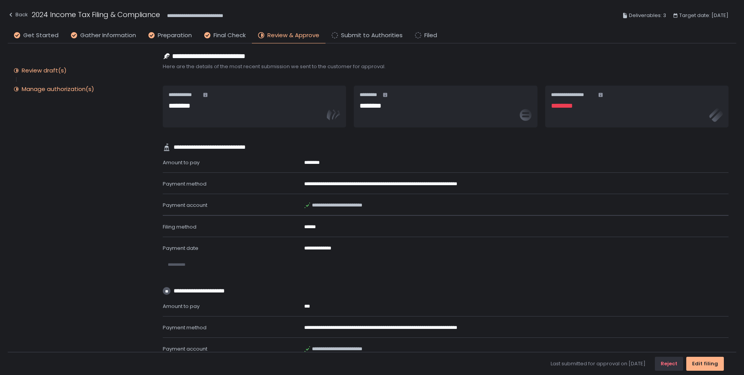  What do you see at coordinates (175, 35) in the screenshot?
I see `span: Preparation` at bounding box center [175, 35].